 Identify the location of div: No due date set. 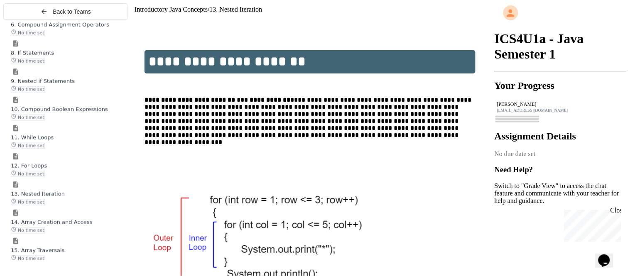
(561, 154).